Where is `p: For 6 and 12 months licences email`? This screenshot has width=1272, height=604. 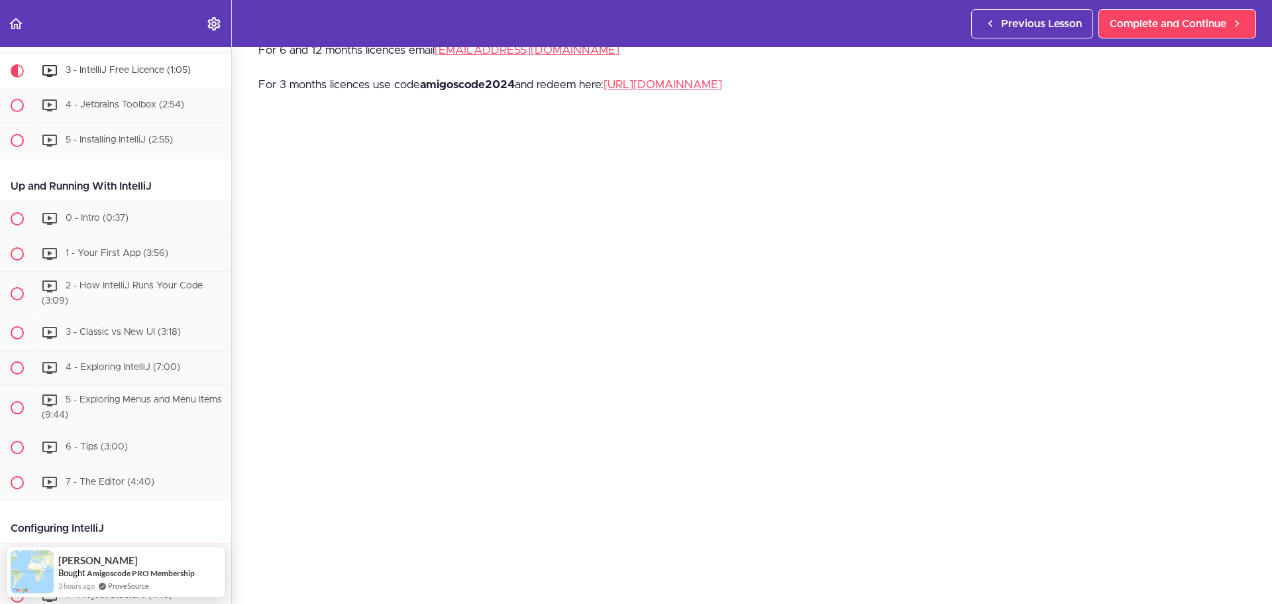 p: For 6 and 12 months licences email is located at coordinates (752, 50).